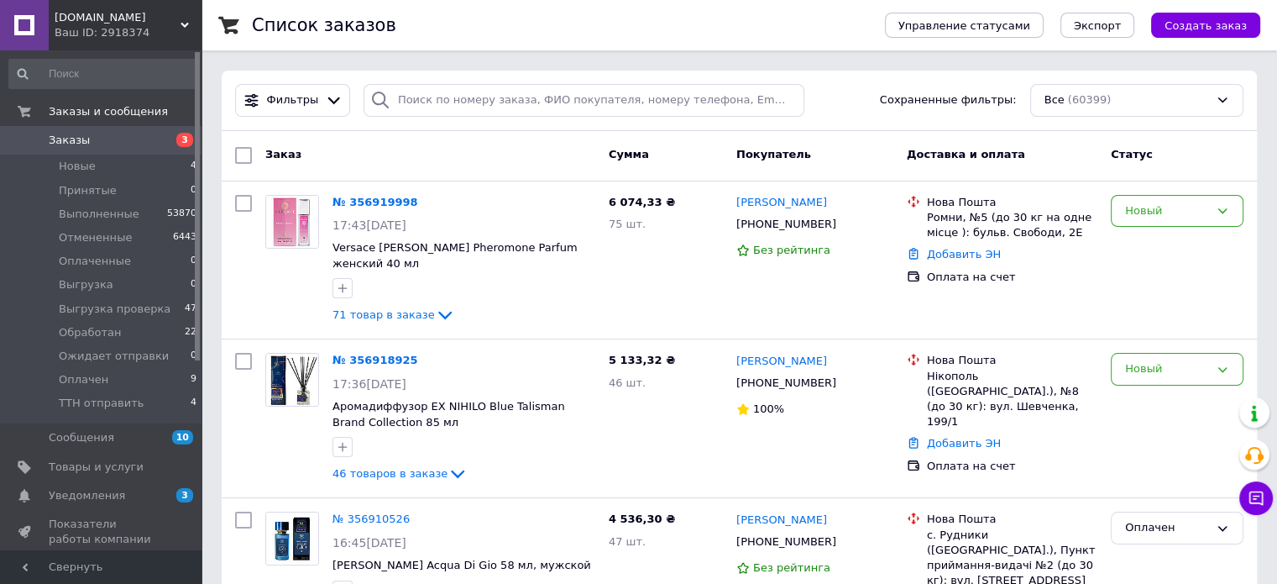 Image resolution: width=1277 pixels, height=584 pixels. I want to click on span: Экспорт, so click(1098, 25).